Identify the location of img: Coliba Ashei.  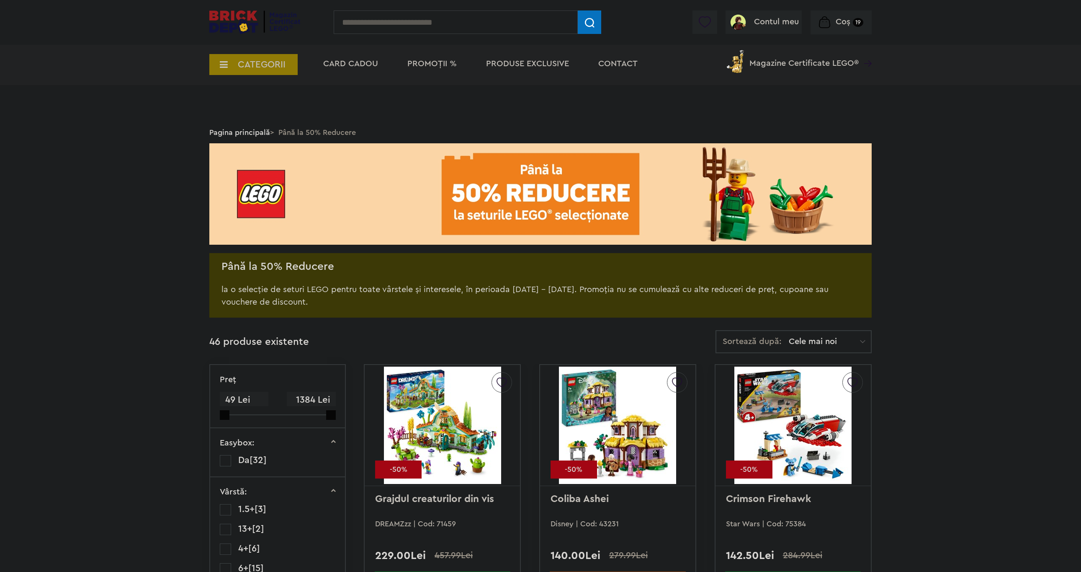
(618, 425).